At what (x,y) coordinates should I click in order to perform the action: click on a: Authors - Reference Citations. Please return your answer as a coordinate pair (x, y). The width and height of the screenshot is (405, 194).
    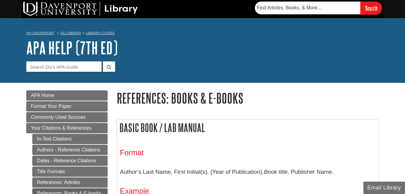
    Looking at the image, I should click on (70, 150).